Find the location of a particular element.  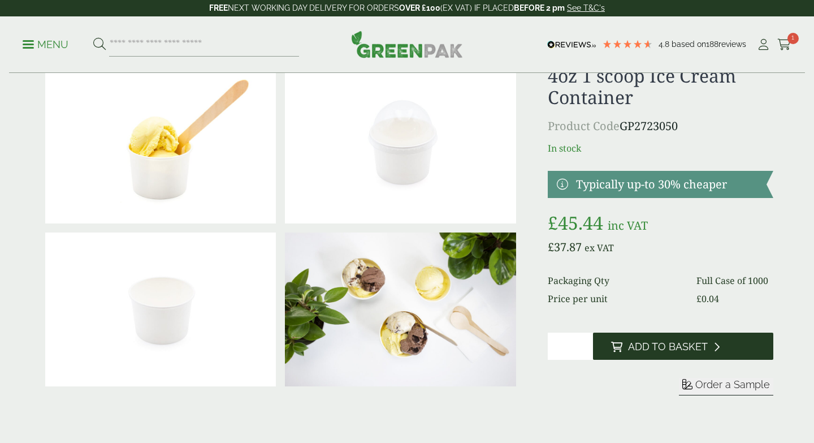

strong: BEFORE 2 pm is located at coordinates (539, 8).